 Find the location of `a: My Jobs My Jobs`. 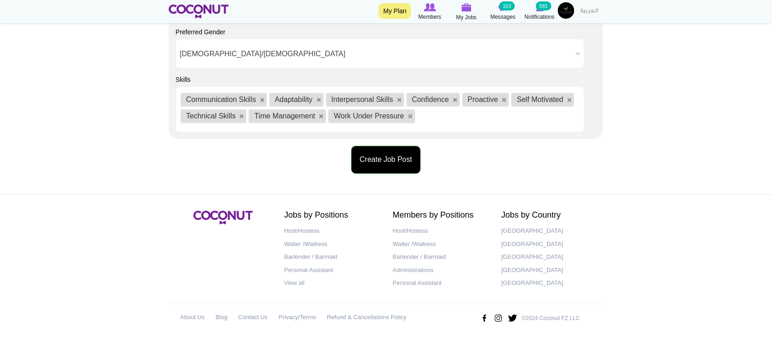

a: My Jobs My Jobs is located at coordinates (467, 12).